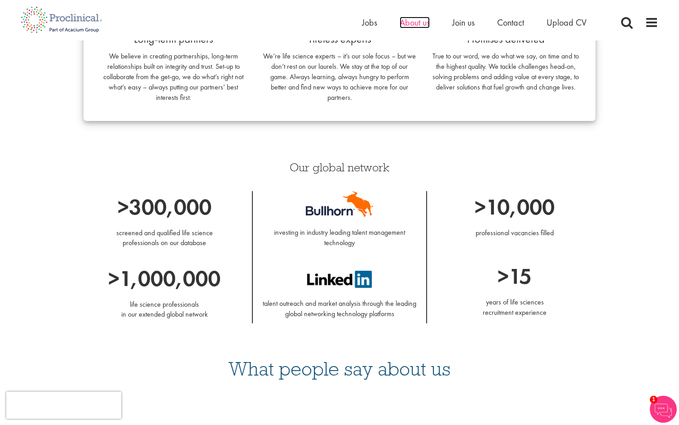  What do you see at coordinates (464, 22) in the screenshot?
I see `span: Join us` at bounding box center [464, 22].